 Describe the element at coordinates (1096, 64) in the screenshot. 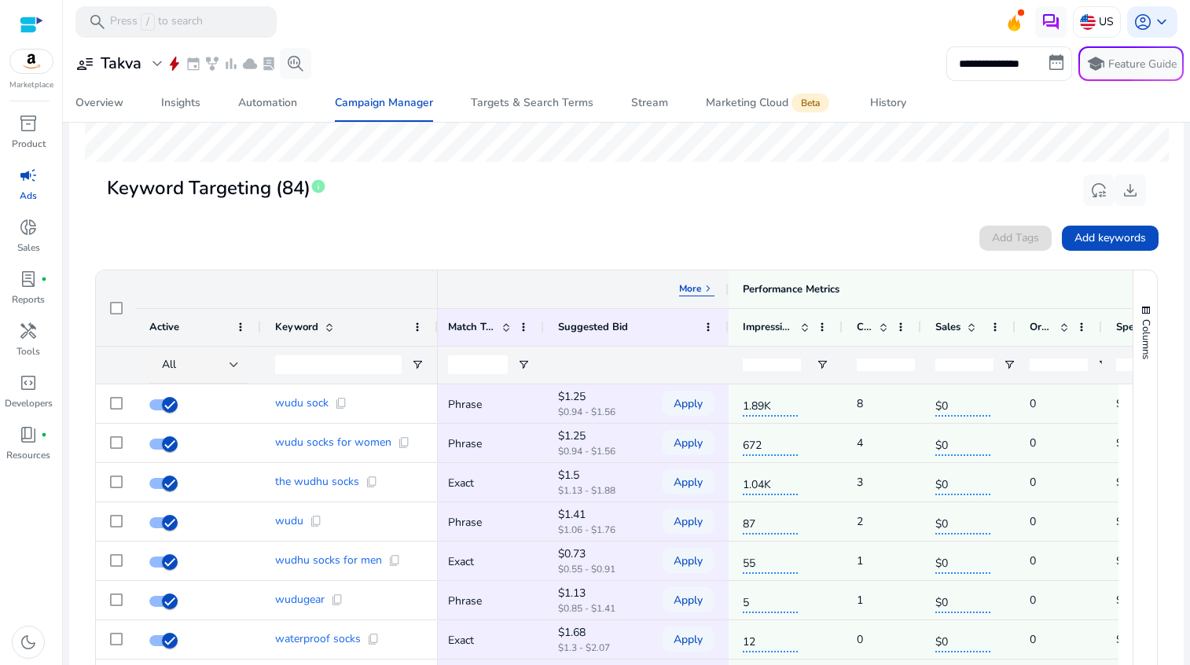

I see `span: school` at that location.